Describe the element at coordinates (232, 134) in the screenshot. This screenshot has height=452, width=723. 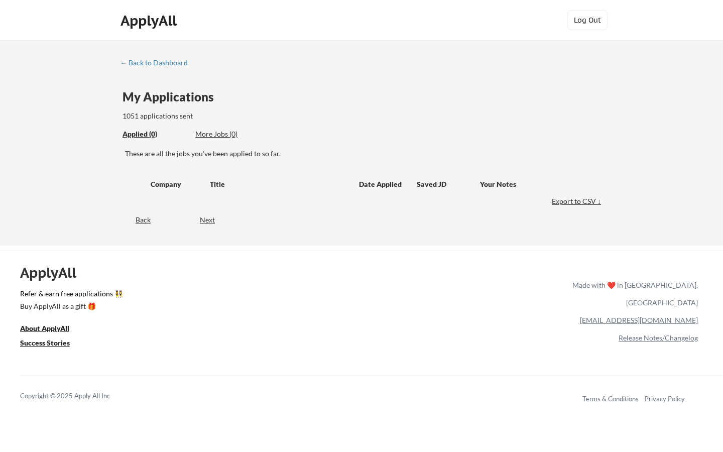
I see `div: More Jobs (0)` at that location.